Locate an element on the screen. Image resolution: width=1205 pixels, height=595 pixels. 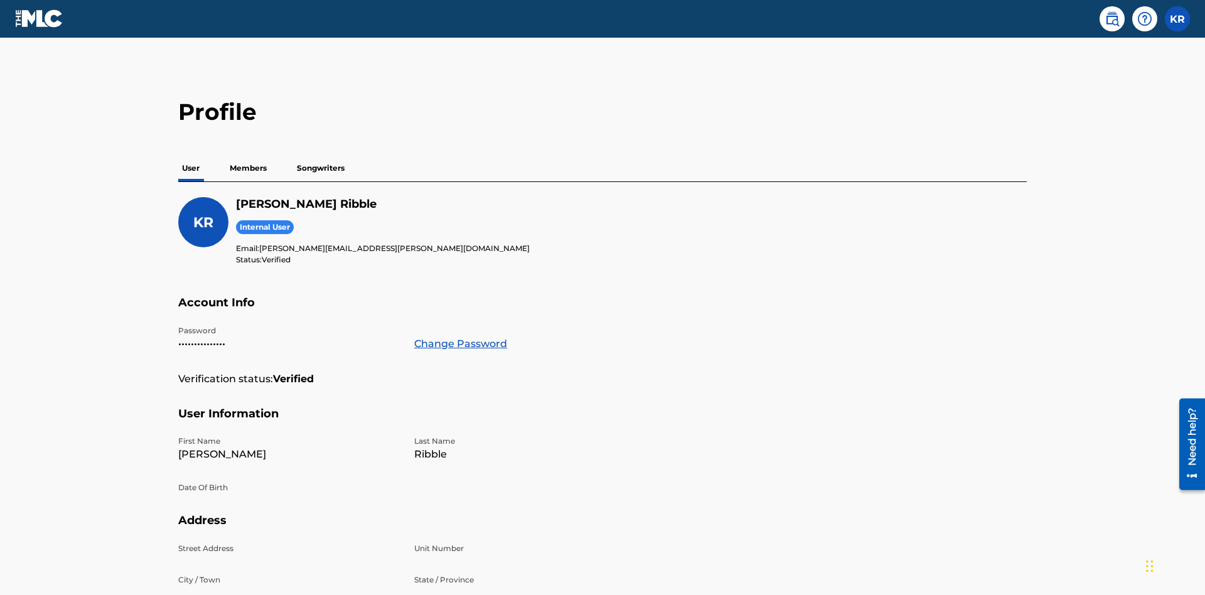
p: First Name is located at coordinates (289, 441).